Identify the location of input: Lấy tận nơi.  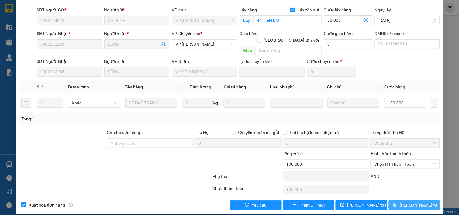
(287, 20).